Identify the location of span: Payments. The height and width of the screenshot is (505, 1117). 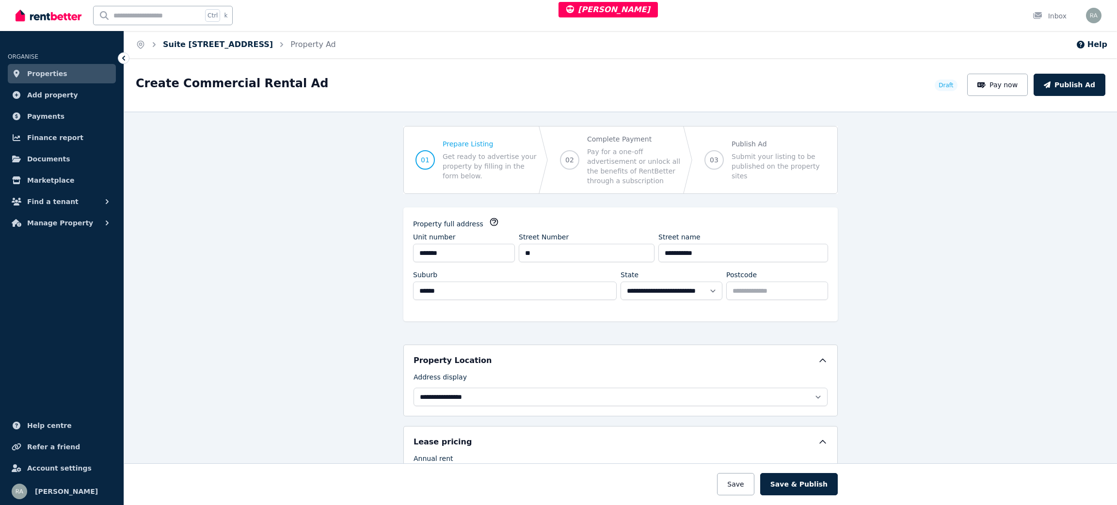
(46, 116).